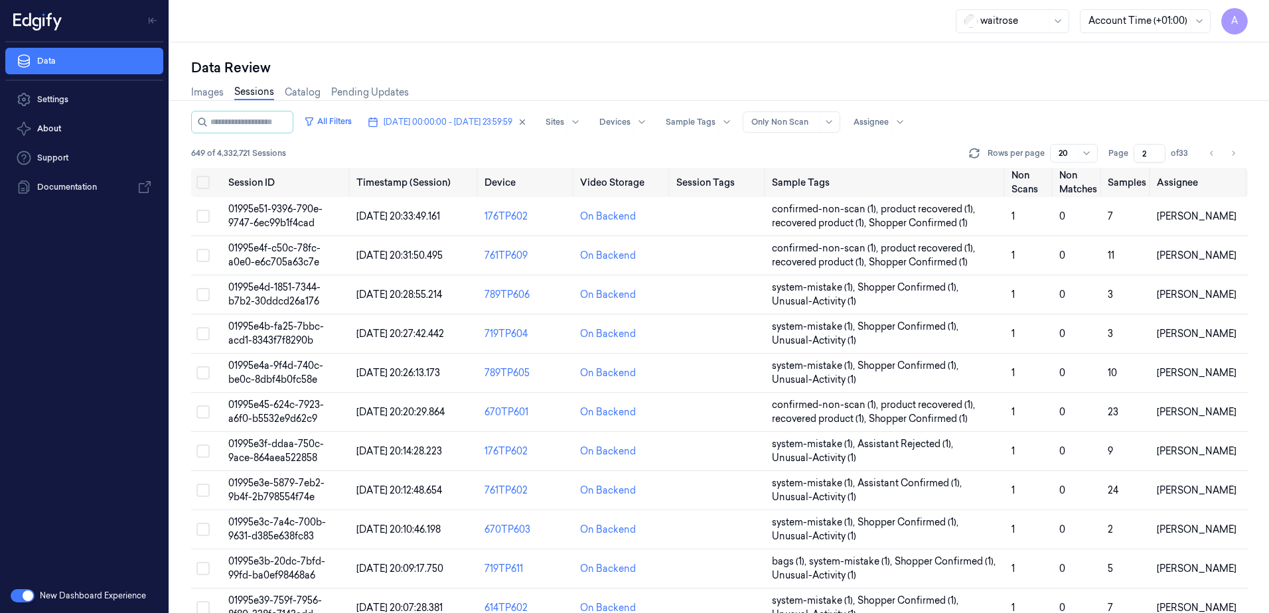  Describe the element at coordinates (527, 373) in the screenshot. I see `div: 789TP605` at that location.